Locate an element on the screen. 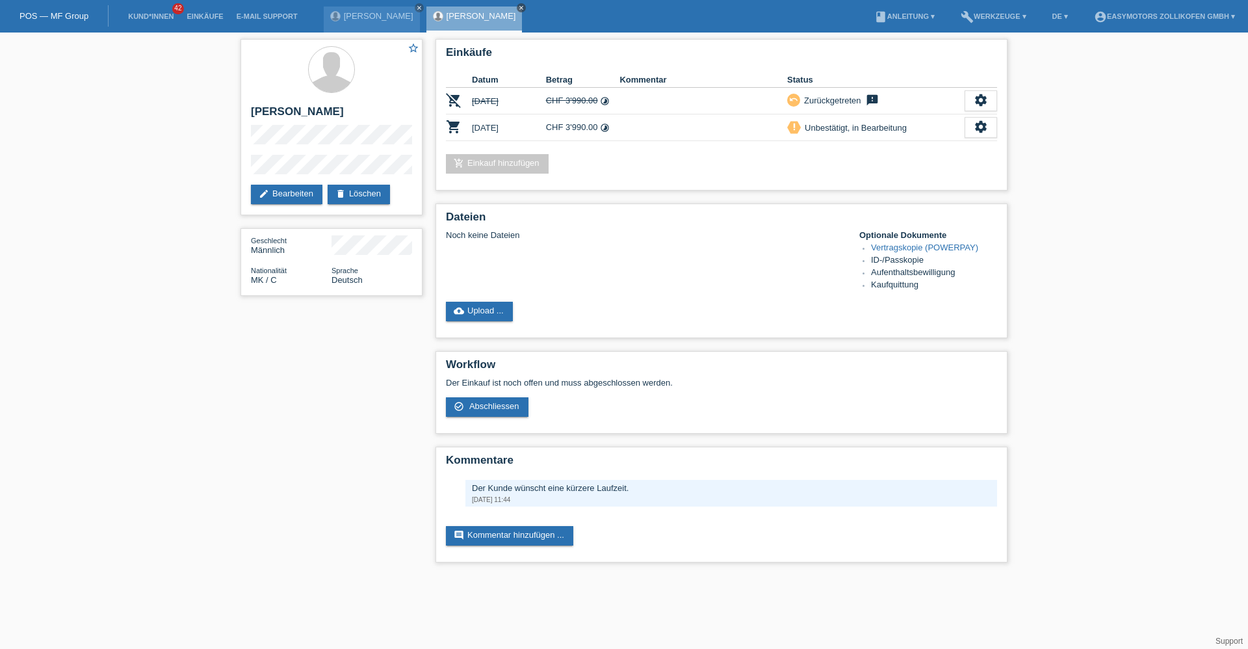 The width and height of the screenshot is (1248, 649). i: delete is located at coordinates (341, 194).